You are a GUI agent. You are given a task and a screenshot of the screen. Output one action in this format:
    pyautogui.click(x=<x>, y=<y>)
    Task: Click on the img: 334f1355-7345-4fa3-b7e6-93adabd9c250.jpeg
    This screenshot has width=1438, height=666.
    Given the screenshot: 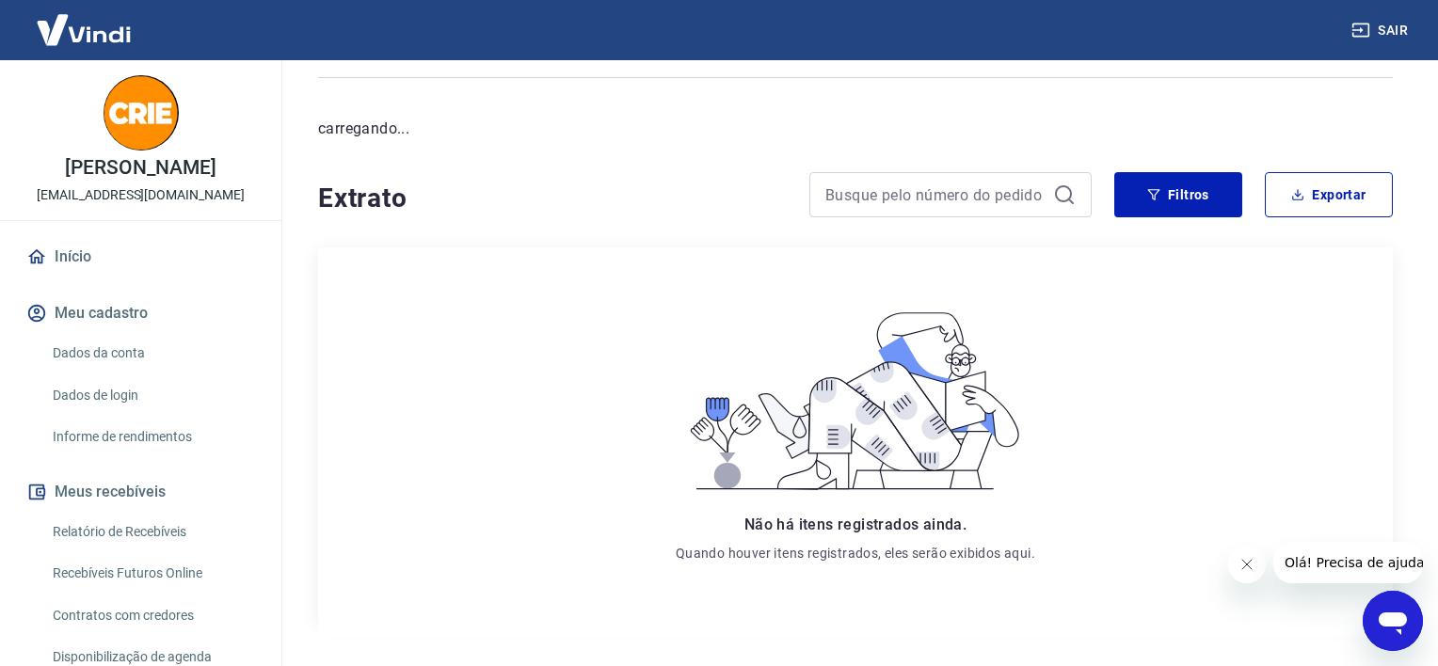 What is the action you would take?
    pyautogui.click(x=141, y=113)
    